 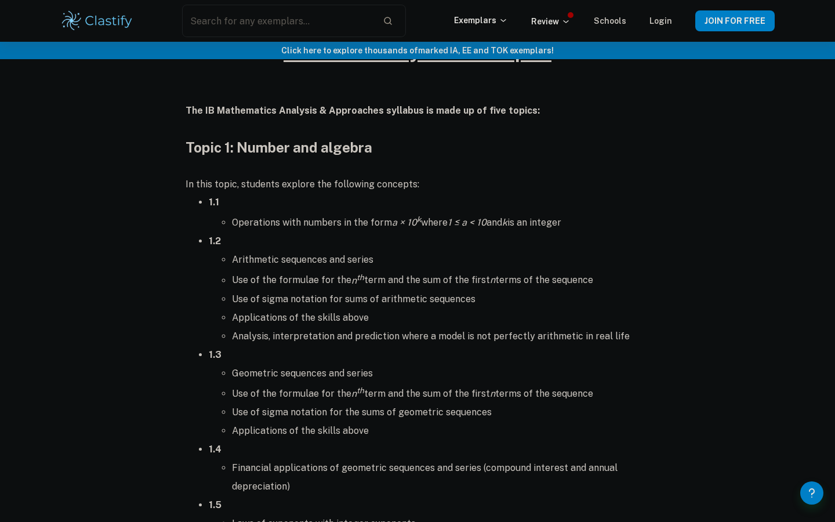 What do you see at coordinates (279, 147) in the screenshot?
I see `strong: Topic 1: Number and algebra` at bounding box center [279, 147].